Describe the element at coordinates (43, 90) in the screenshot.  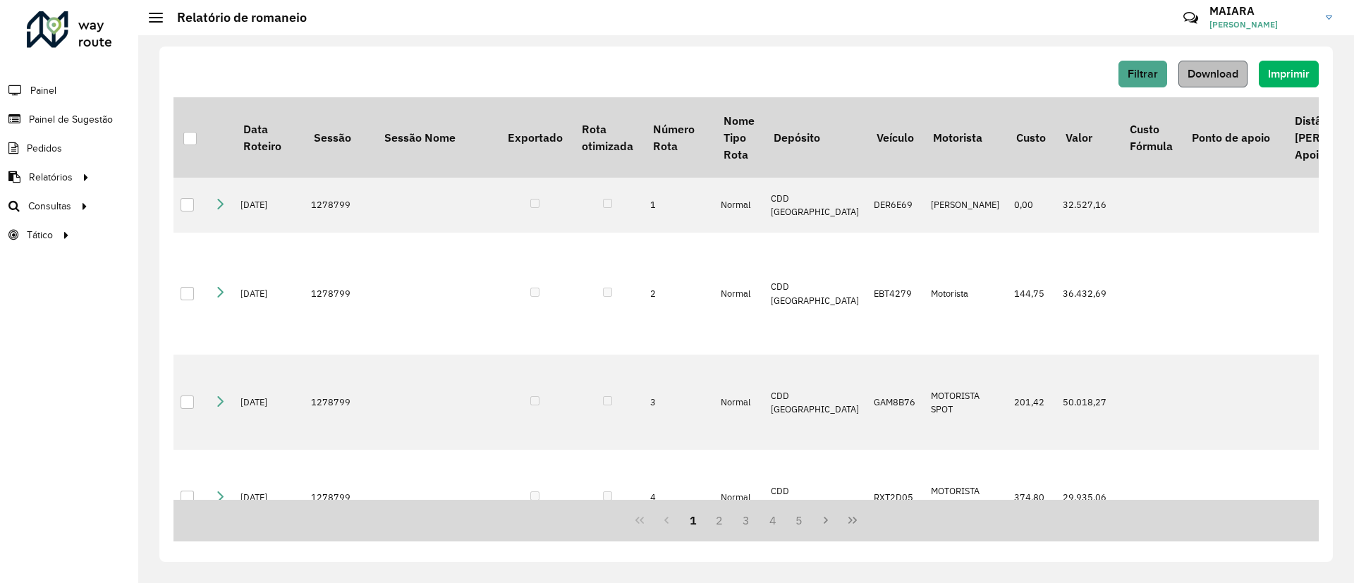
I see `span: Painel` at that location.